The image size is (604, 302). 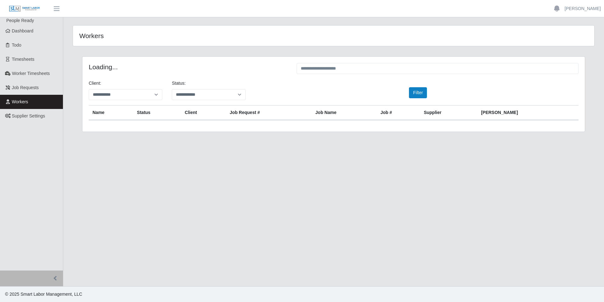 What do you see at coordinates (269, 113) in the screenshot?
I see `th: Job Request #` at bounding box center [269, 113].